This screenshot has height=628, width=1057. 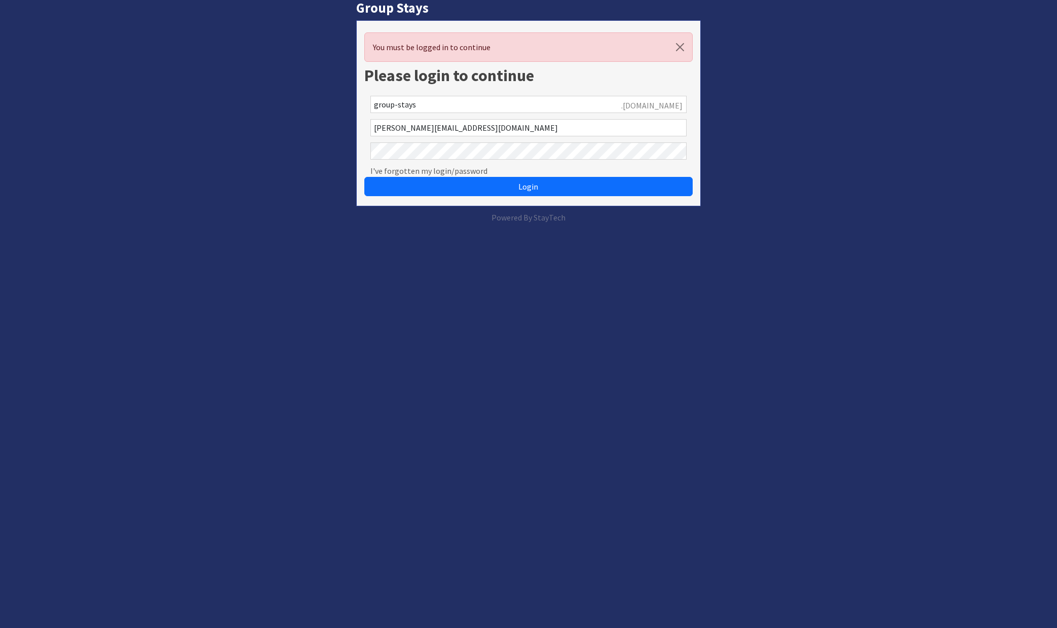 What do you see at coordinates (528, 186) in the screenshot?
I see `span: Login` at bounding box center [528, 186].